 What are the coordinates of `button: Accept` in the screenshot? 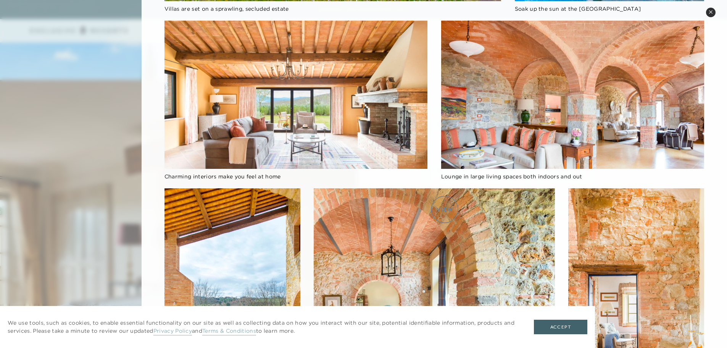 It's located at (561, 327).